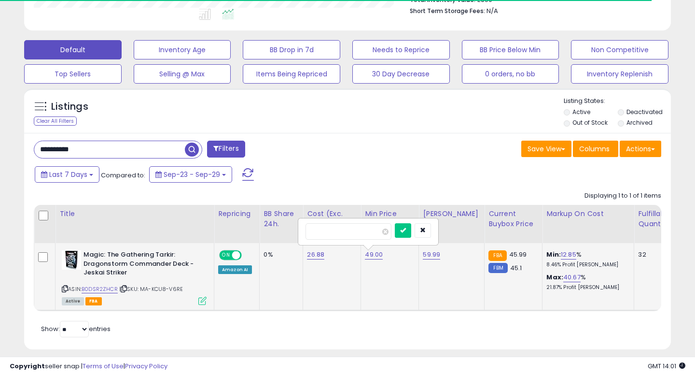 This screenshot has height=376, width=695. I want to click on div: Min Price, so click(390, 213).